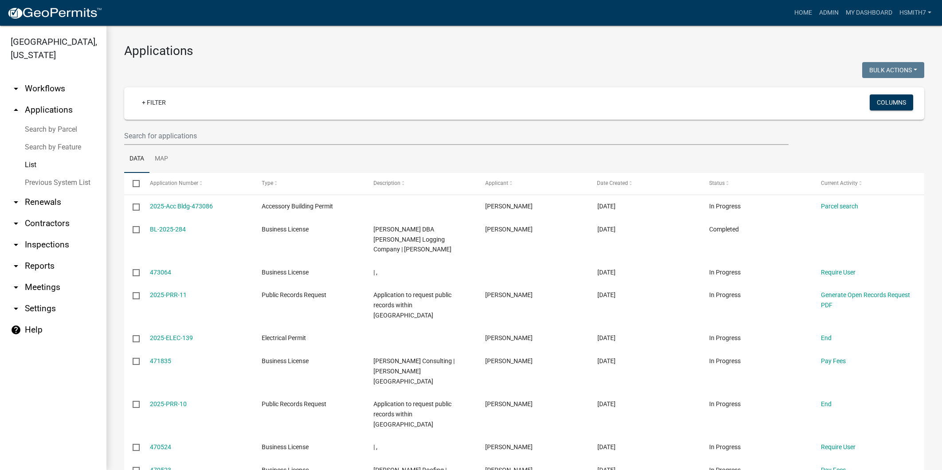 This screenshot has height=470, width=942. Describe the element at coordinates (865, 300) in the screenshot. I see `a: Generate Open Records Request PDF` at that location.